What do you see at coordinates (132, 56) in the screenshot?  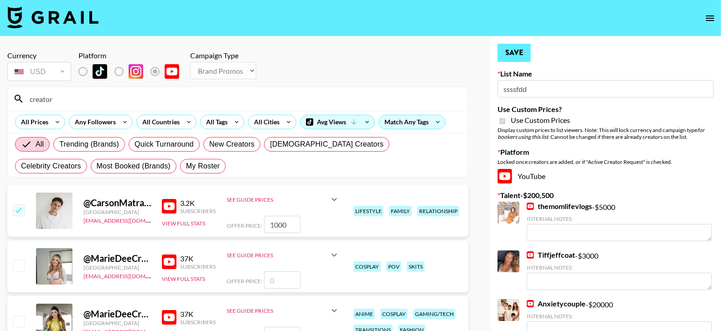 I see `div: Platform` at bounding box center [132, 56].